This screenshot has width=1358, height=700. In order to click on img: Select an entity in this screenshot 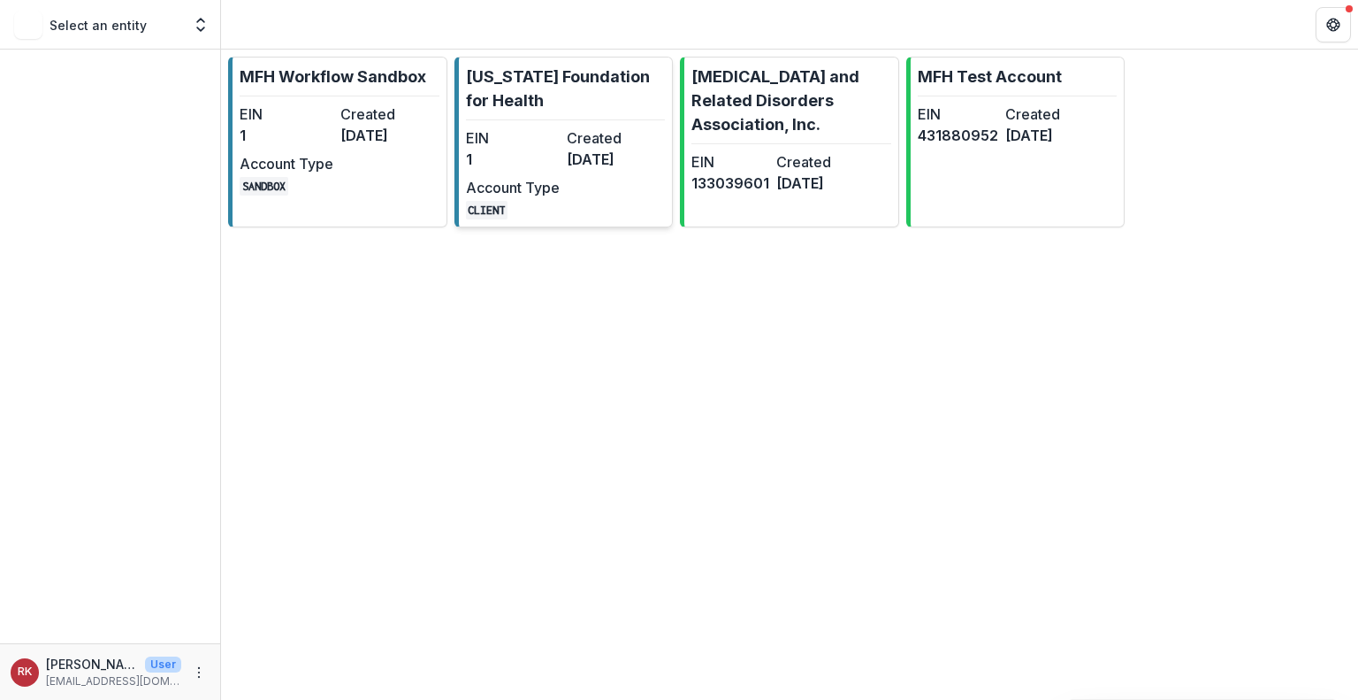, I will do `click(28, 25)`.